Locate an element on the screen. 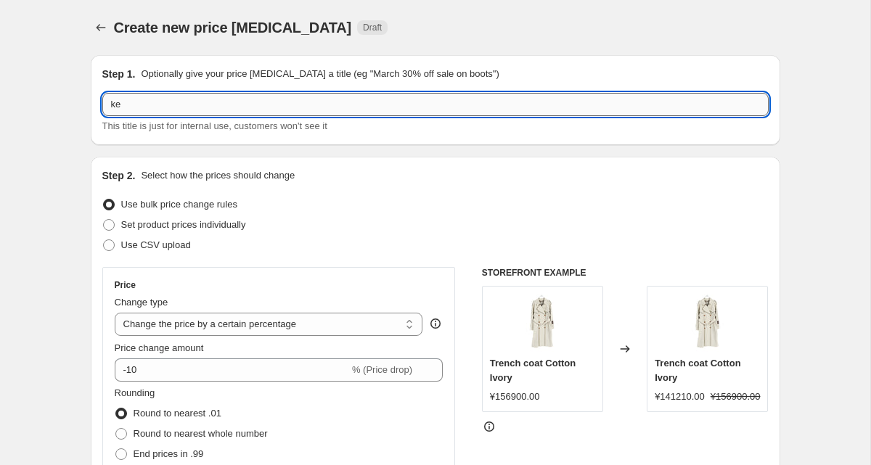  div: help is located at coordinates (435, 324).